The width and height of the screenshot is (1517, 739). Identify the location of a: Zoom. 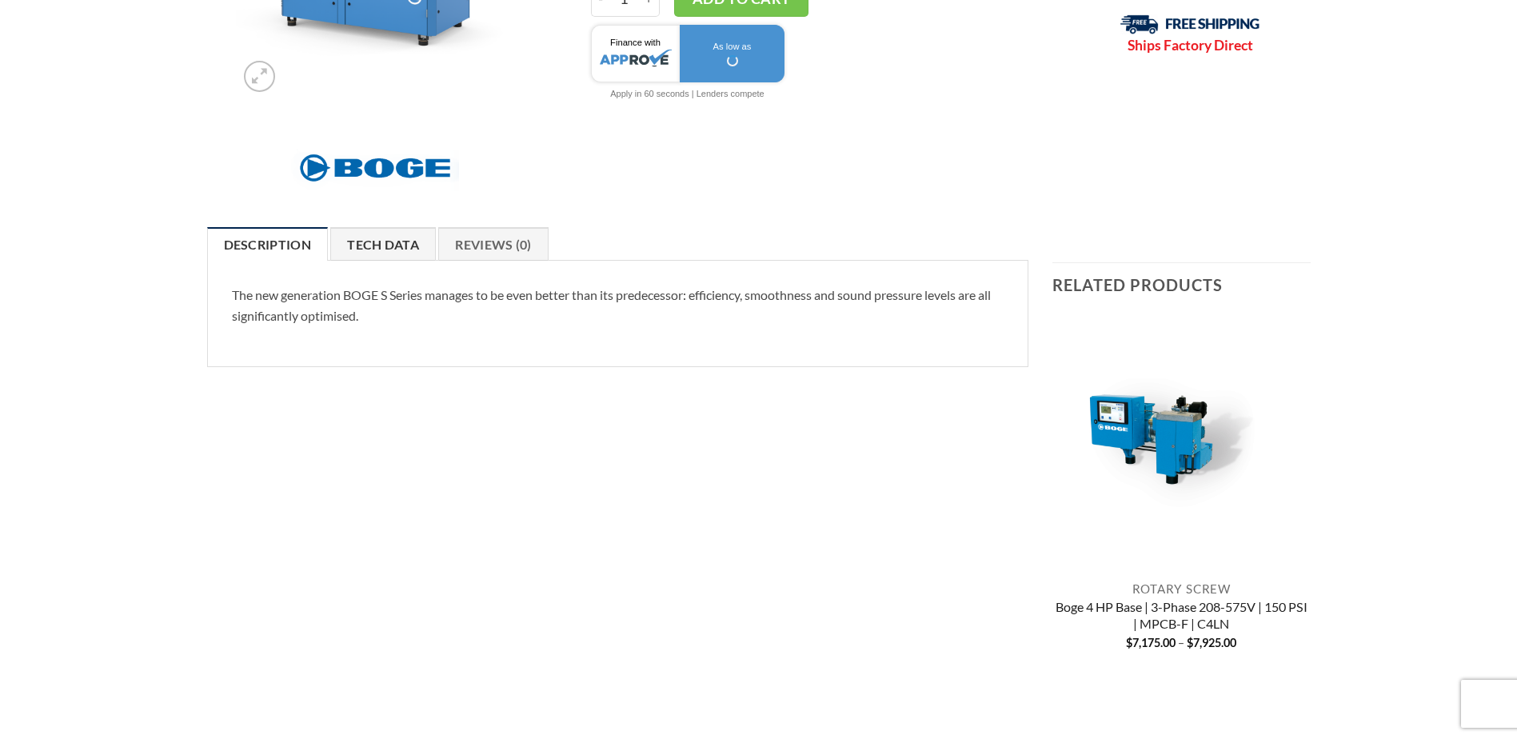
(259, 76).